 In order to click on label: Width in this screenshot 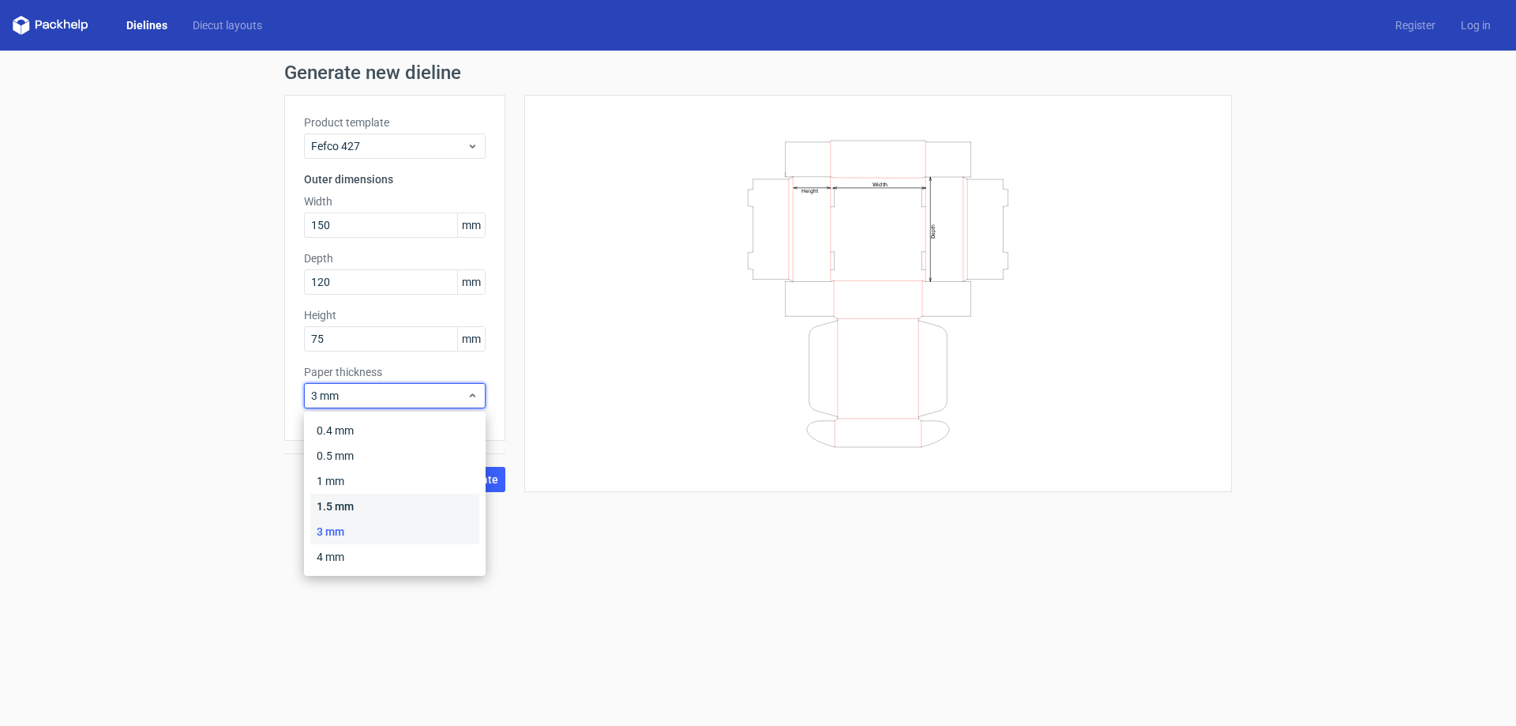, I will do `click(395, 201)`.